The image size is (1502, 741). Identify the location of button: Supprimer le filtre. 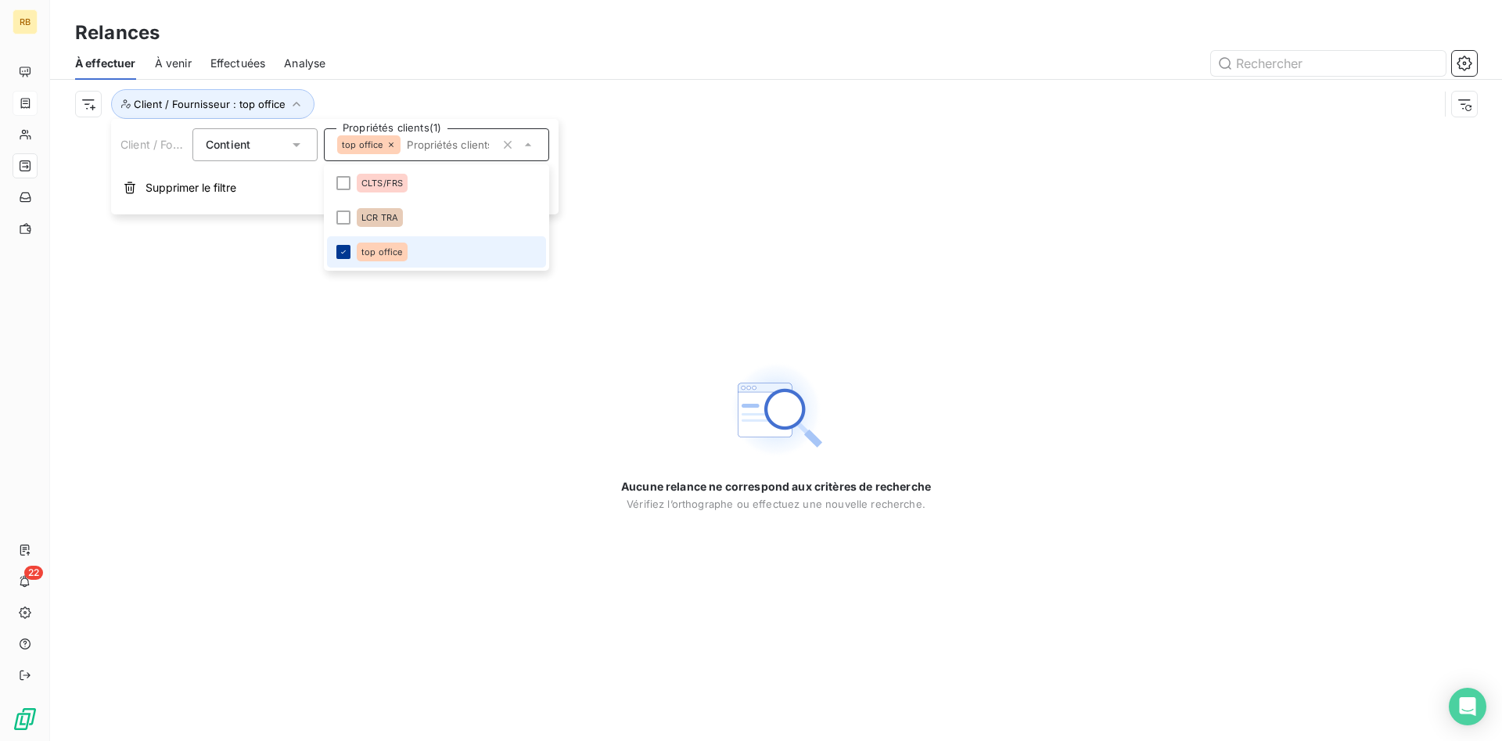
(335, 188).